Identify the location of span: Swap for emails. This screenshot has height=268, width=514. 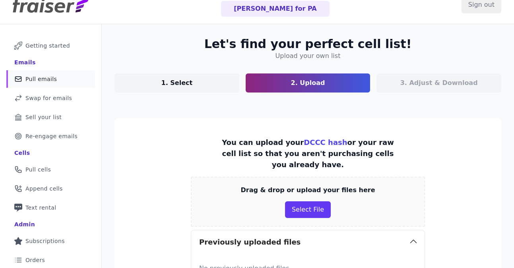
(48, 98).